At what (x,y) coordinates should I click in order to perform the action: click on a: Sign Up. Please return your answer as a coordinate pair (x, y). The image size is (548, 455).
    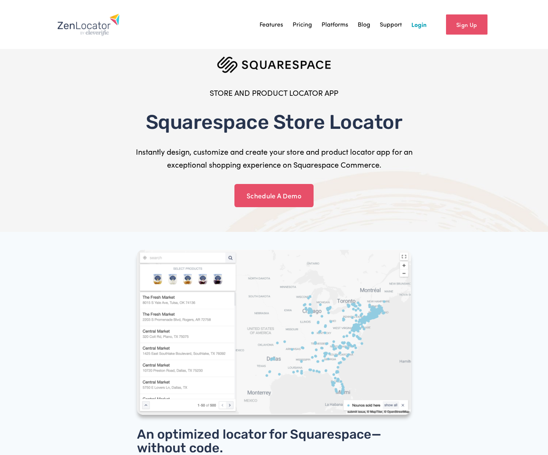
    Looking at the image, I should click on (466, 24).